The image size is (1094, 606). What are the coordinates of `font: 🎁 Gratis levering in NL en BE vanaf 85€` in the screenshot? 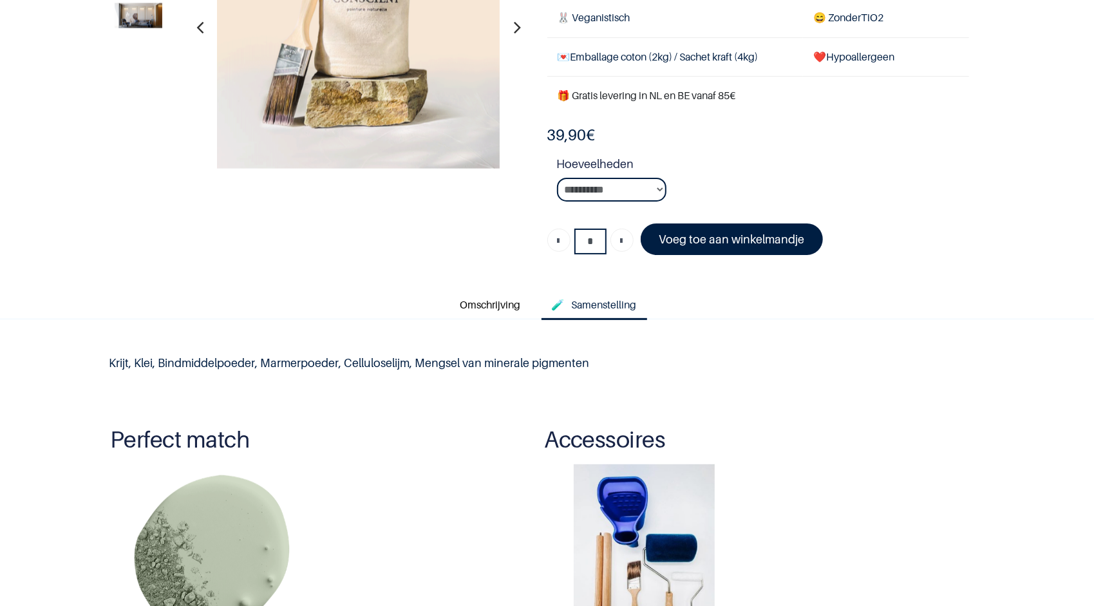 It's located at (646, 95).